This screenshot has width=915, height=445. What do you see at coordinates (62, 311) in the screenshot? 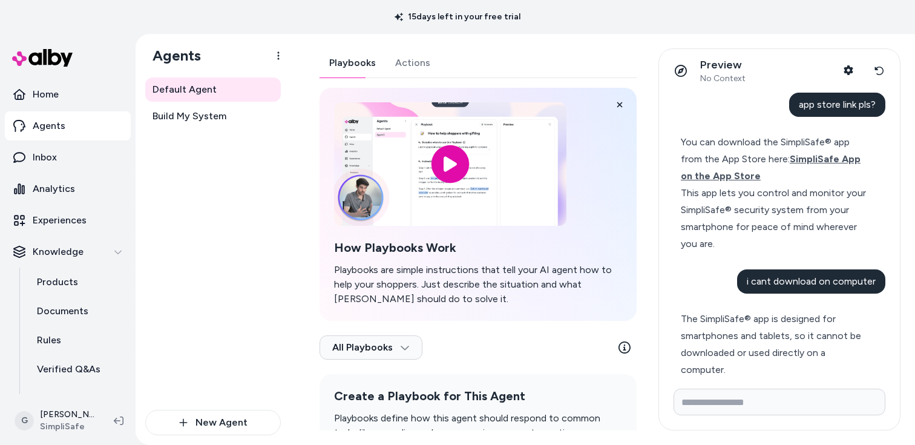
I see `p: Documents` at bounding box center [62, 311].